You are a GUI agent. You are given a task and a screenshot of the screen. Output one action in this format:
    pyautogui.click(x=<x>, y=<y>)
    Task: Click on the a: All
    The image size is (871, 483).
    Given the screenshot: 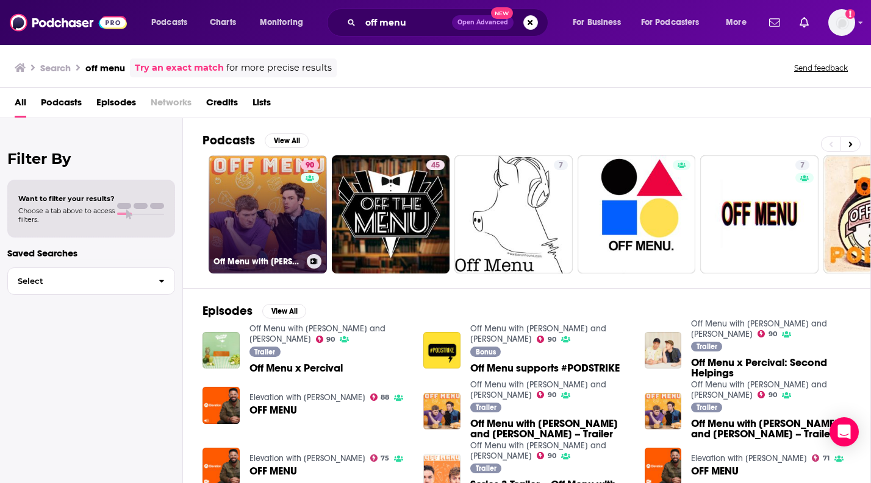 What is the action you would take?
    pyautogui.click(x=20, y=105)
    